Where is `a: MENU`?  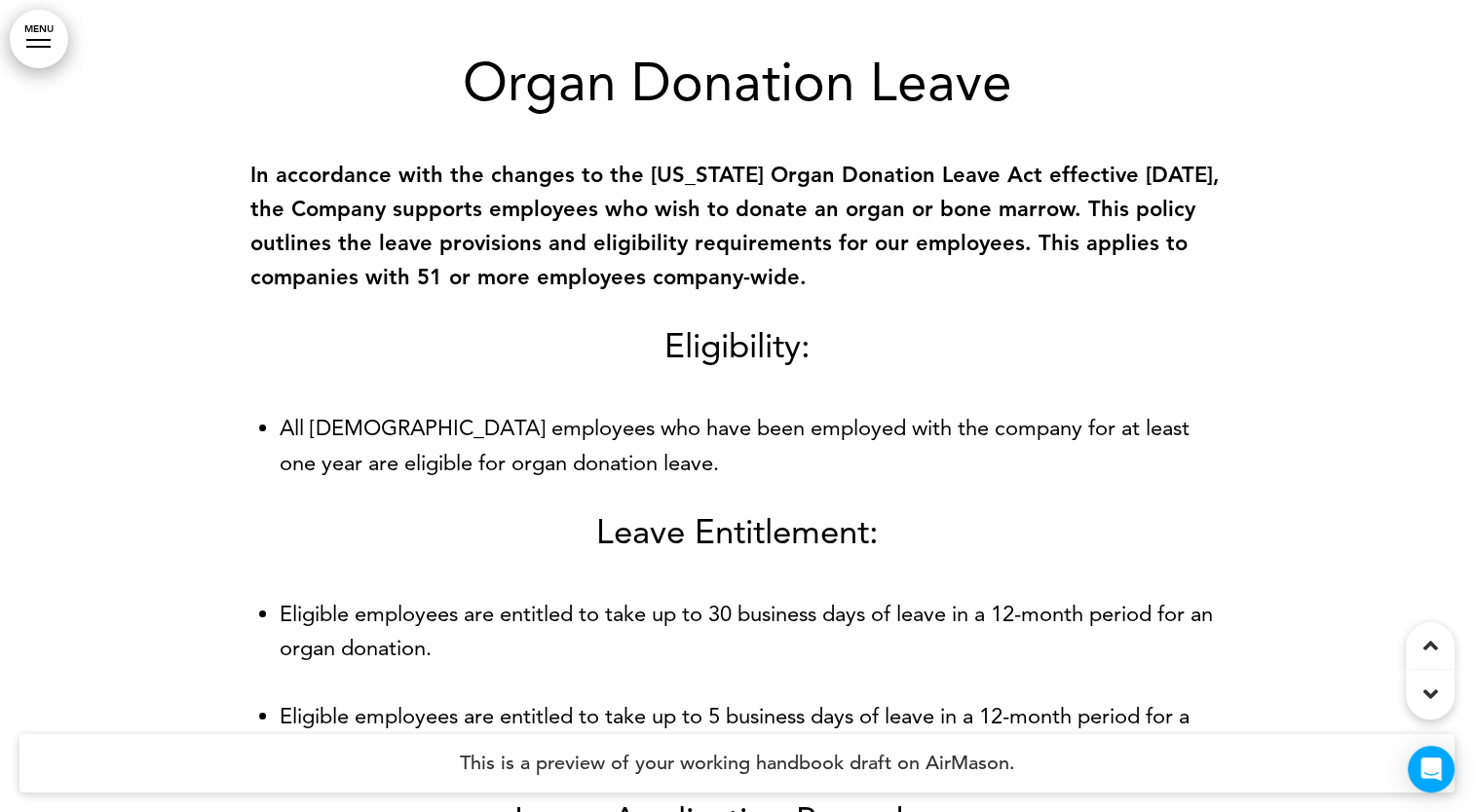
a: MENU is located at coordinates (39, 39).